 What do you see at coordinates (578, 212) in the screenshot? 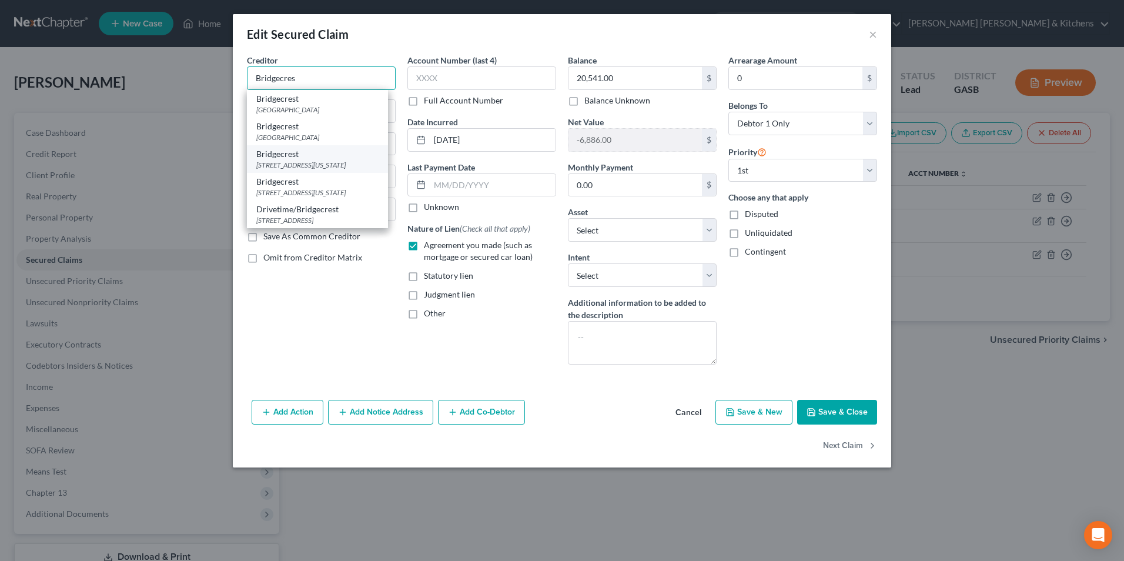
I see `span: Asset` at bounding box center [578, 212].